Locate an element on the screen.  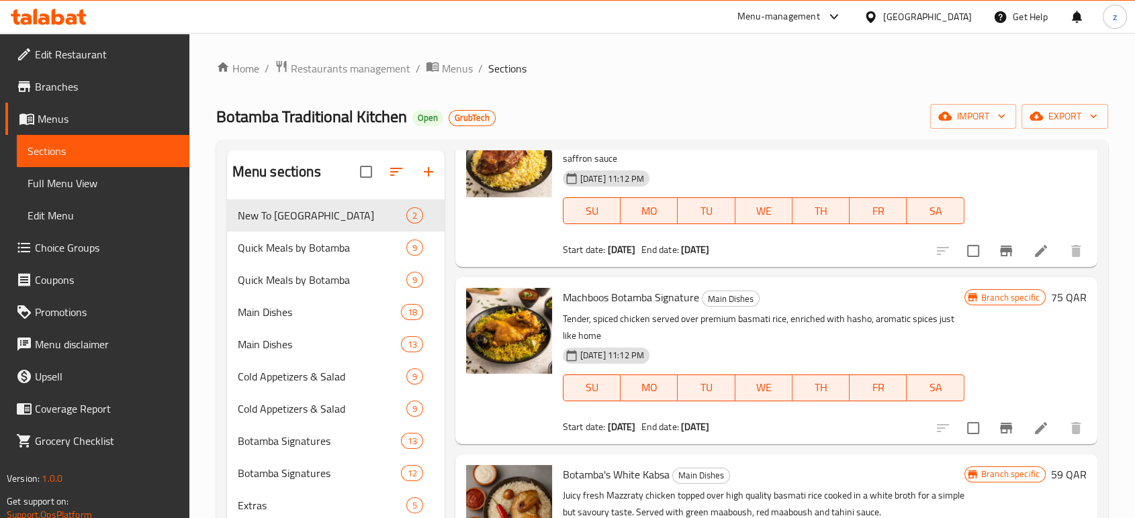
span: 12 is located at coordinates (412, 473).